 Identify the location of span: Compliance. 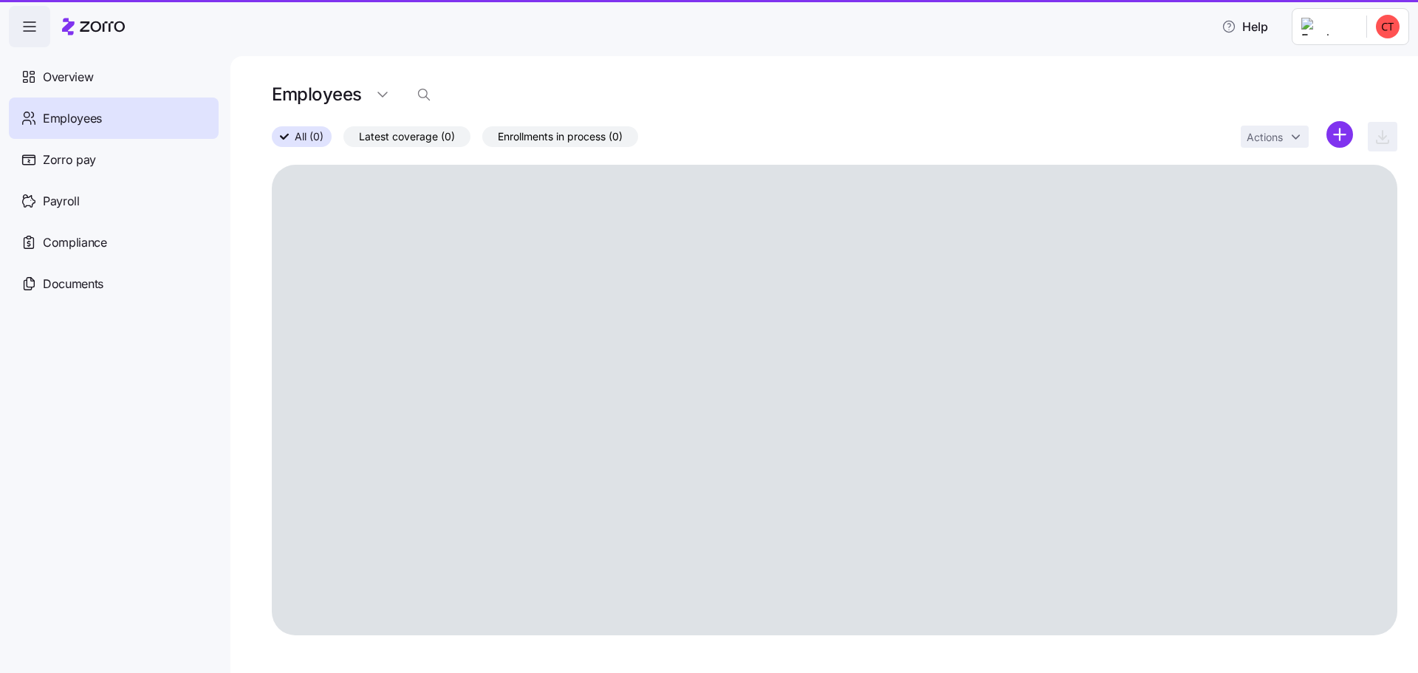
(75, 242).